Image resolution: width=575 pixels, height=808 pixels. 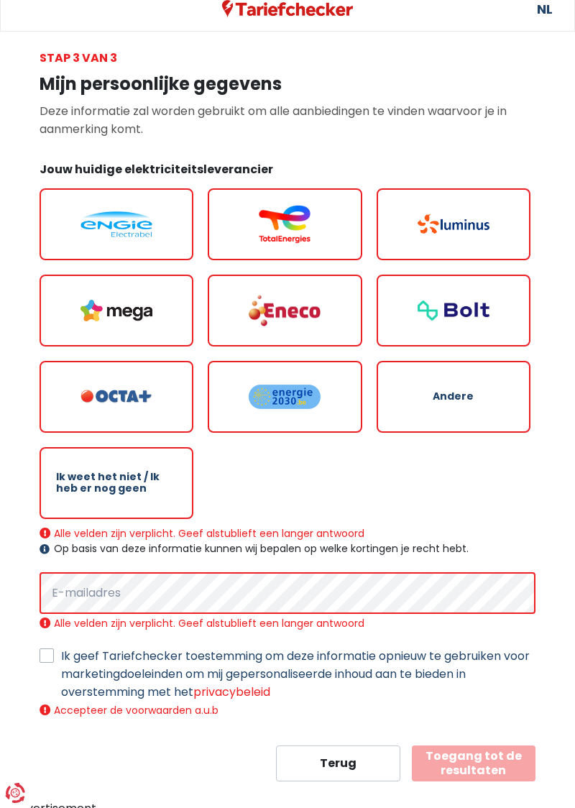 I want to click on p: Deze informatie zal worden gebruikt om alle aanbiedingen te vinden waarvoor je in aanmerking komt., so click(x=288, y=120).